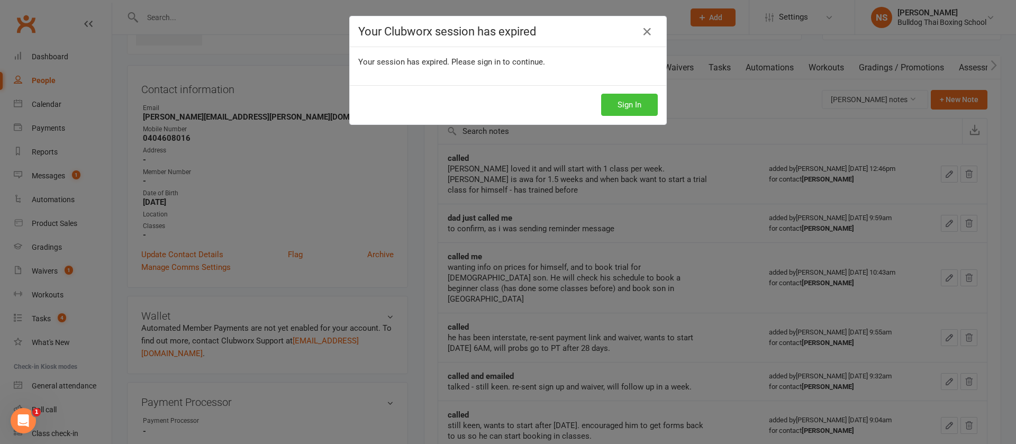  I want to click on h4: Your Clubworx session has expired, so click(508, 31).